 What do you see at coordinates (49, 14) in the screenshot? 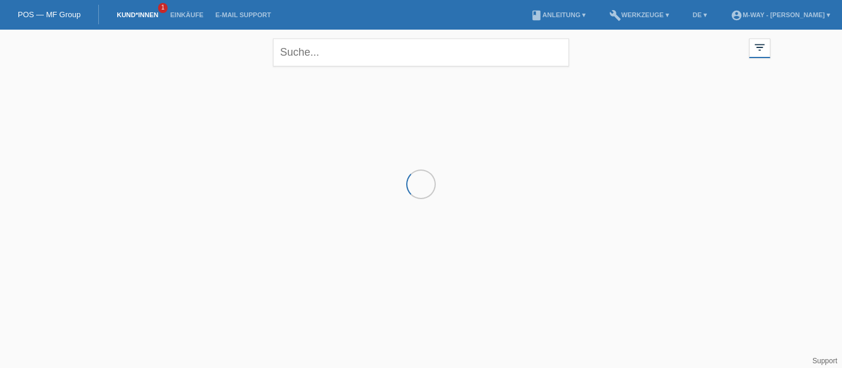
I see `a: POS — MF Group` at bounding box center [49, 14].